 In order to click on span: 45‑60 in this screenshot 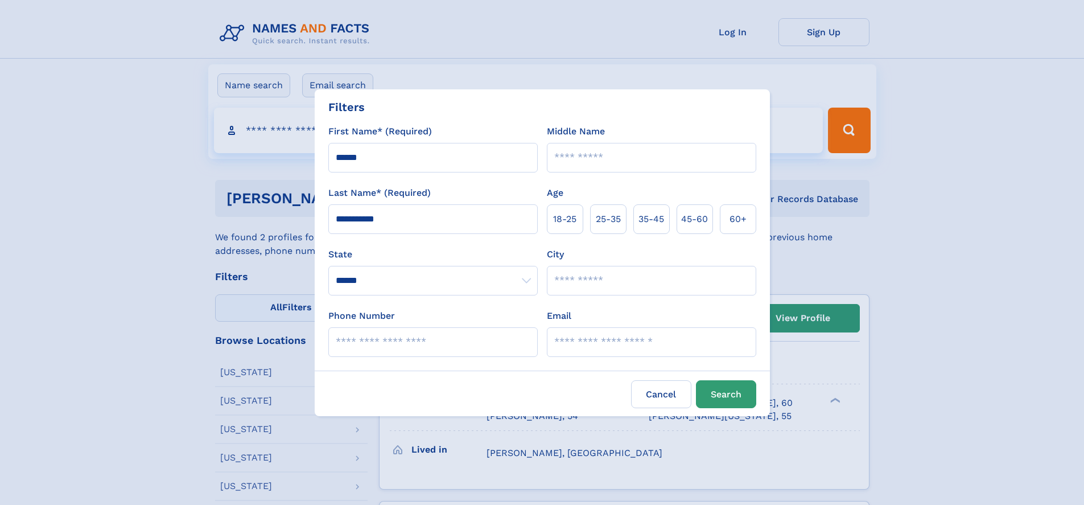, I will do `click(694, 219)`.